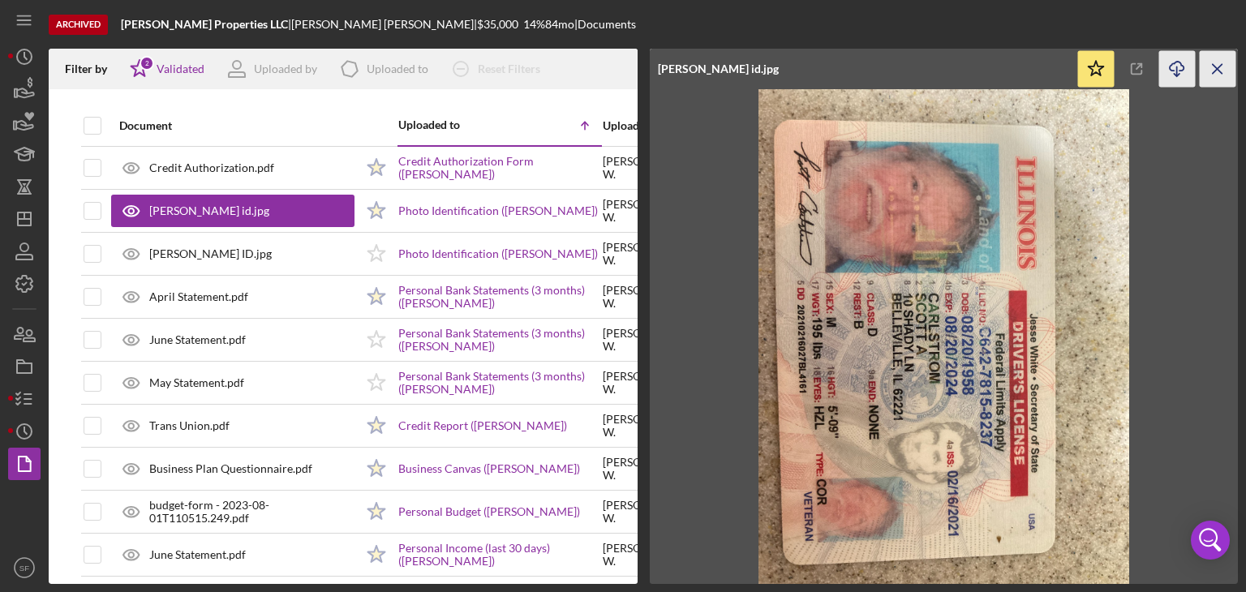 This screenshot has width=1246, height=592. What do you see at coordinates (560, 24) in the screenshot?
I see `div: 84 mo` at bounding box center [560, 24].